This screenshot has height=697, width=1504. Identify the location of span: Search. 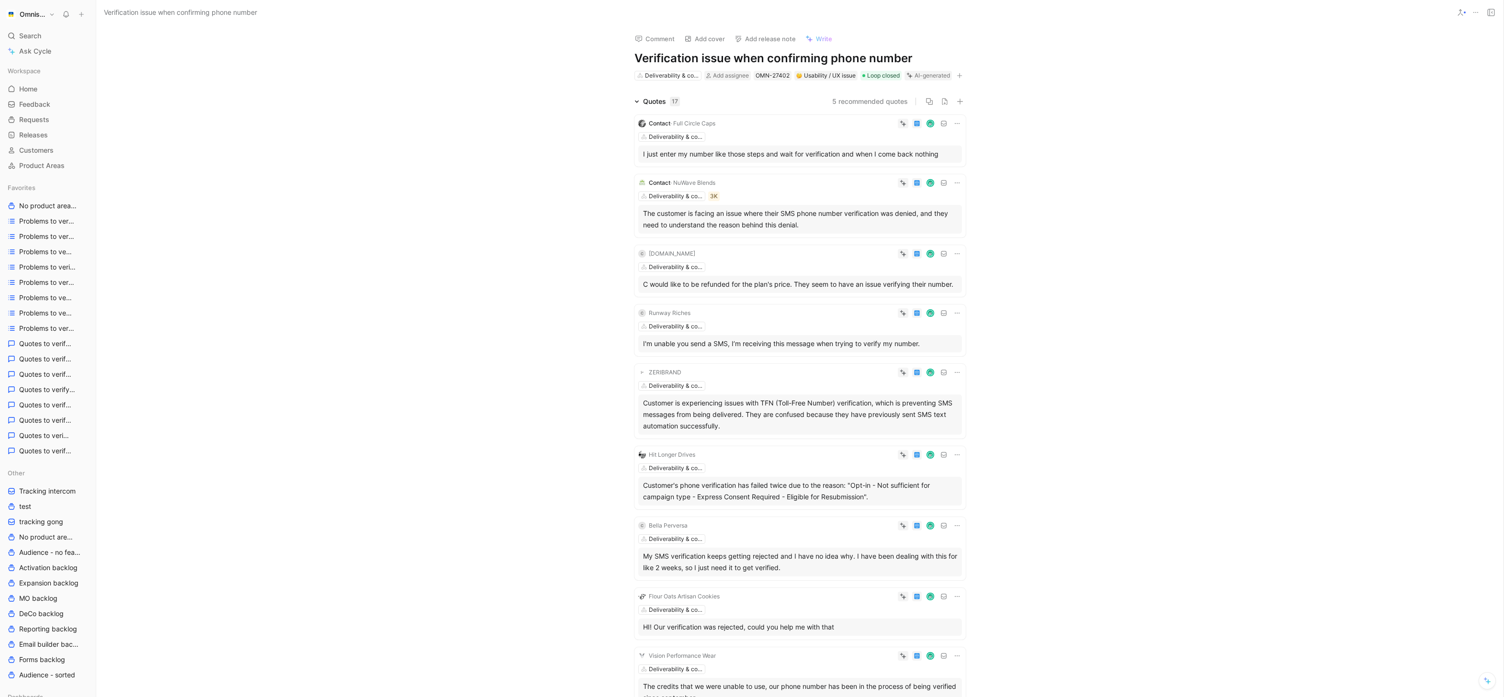
(30, 36).